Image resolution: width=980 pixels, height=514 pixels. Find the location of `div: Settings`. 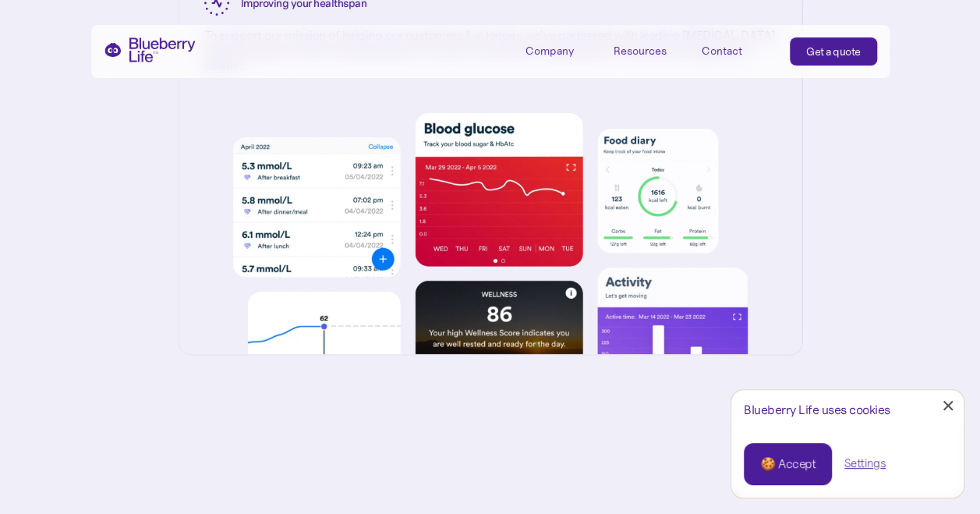

div: Settings is located at coordinates (864, 463).